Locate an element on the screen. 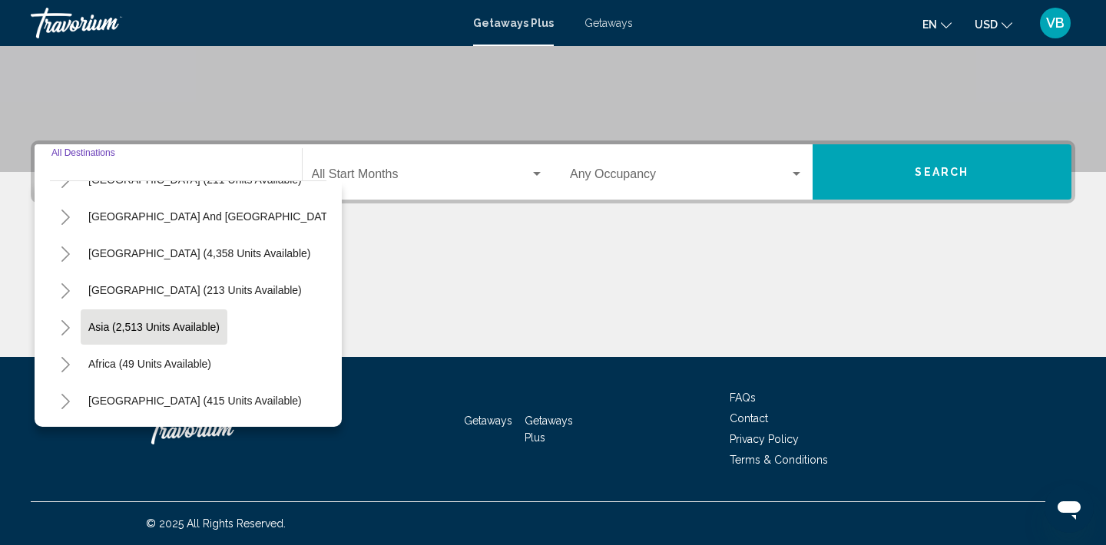  button: Toggle Africa (49 units available) is located at coordinates (65, 364).